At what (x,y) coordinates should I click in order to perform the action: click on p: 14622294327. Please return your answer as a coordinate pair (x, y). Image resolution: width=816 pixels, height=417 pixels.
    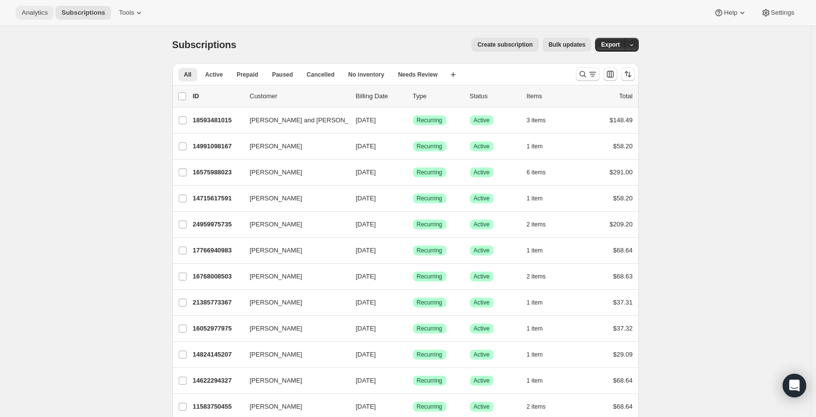
    Looking at the image, I should click on (217, 380).